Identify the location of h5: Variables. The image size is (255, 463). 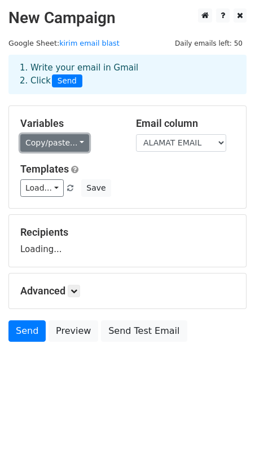
(69, 124).